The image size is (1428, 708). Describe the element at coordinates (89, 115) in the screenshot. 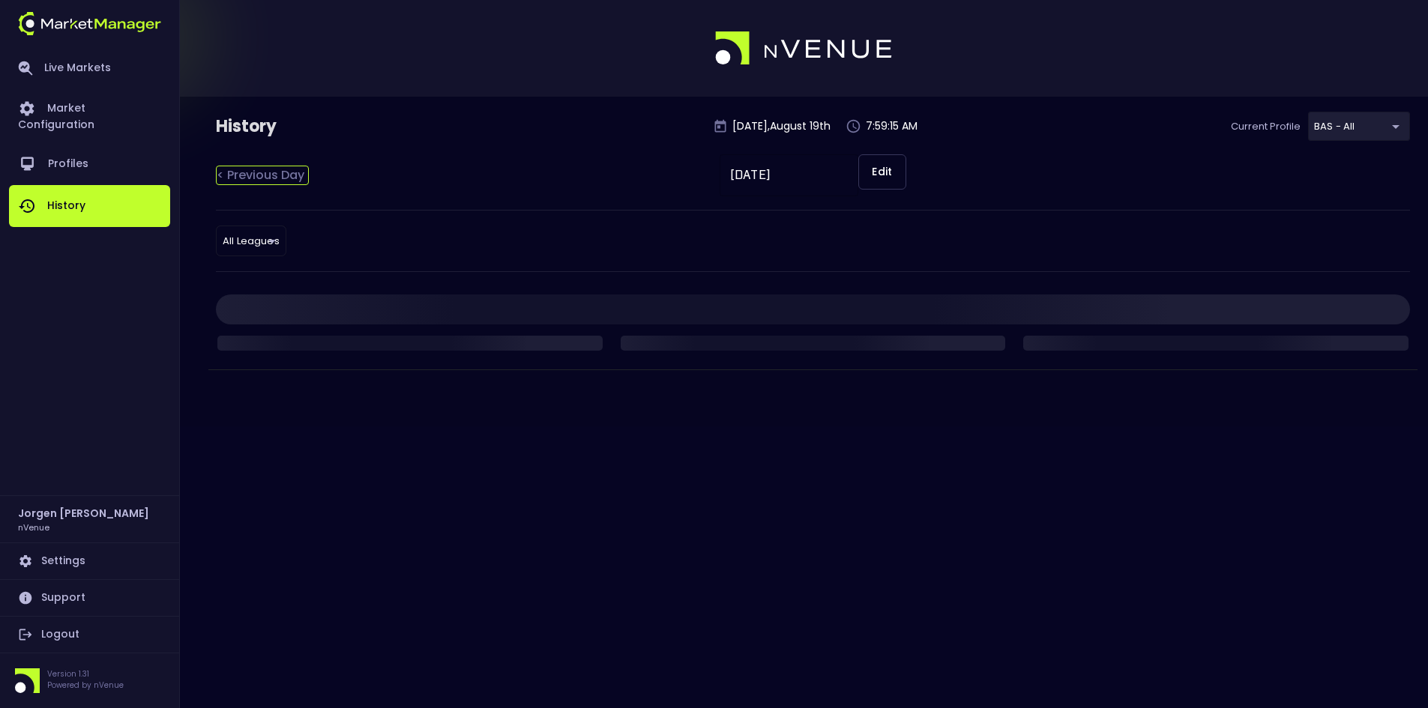

I see `a: Market Configuration` at that location.